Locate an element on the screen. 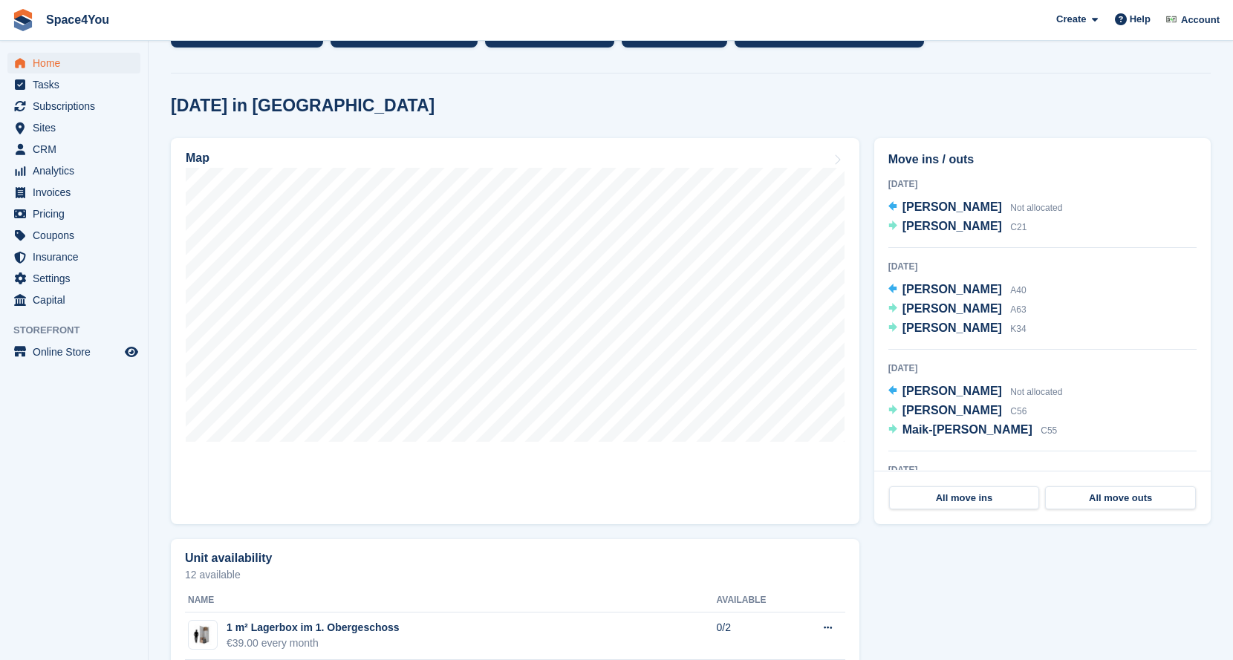  a: All move ins is located at coordinates (964, 498).